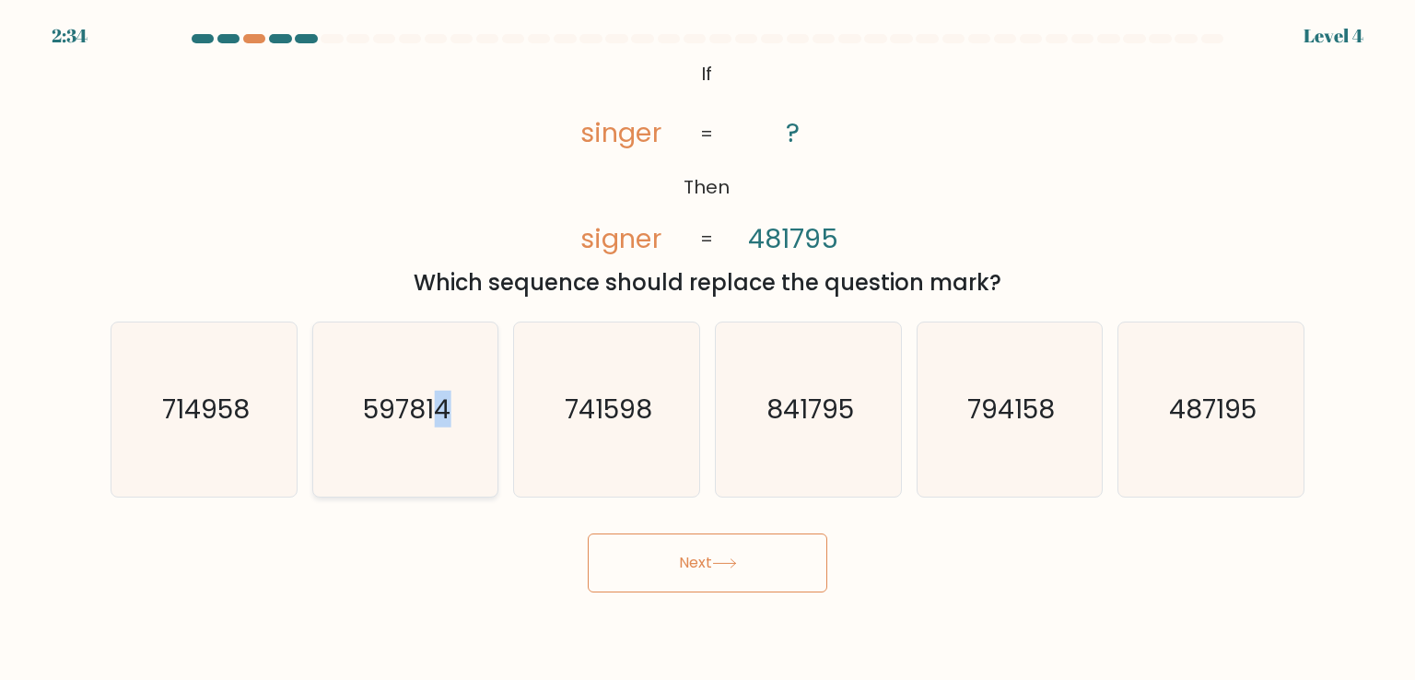  Describe the element at coordinates (793, 239) in the screenshot. I see `tspan: 481795` at that location.